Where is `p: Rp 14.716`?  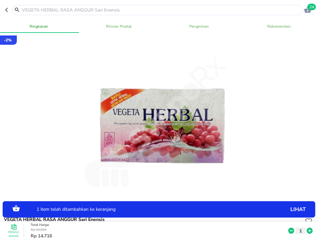
p: Rp 14.716 is located at coordinates (159, 236).